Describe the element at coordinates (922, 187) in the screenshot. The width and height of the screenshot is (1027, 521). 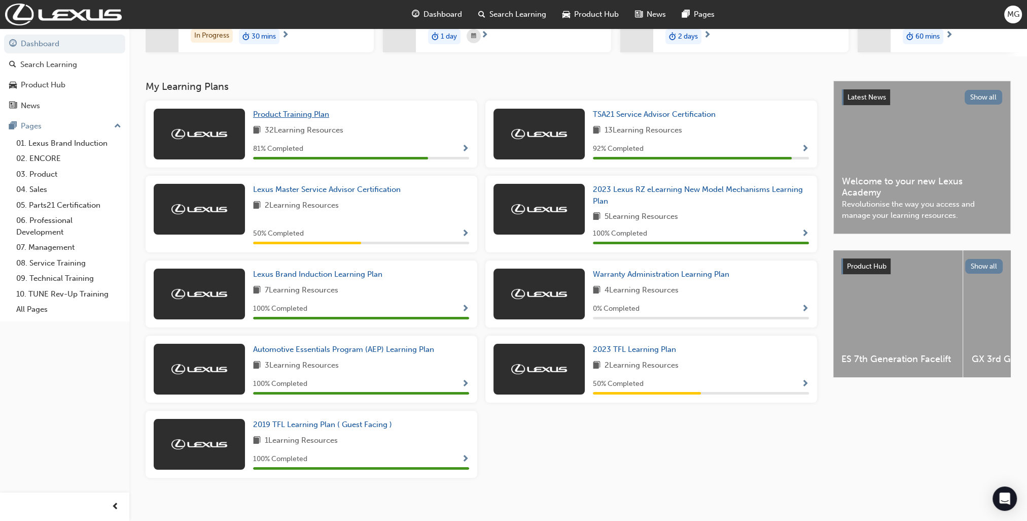
I see `span: Welcome to your new Lexus Academy` at that location.